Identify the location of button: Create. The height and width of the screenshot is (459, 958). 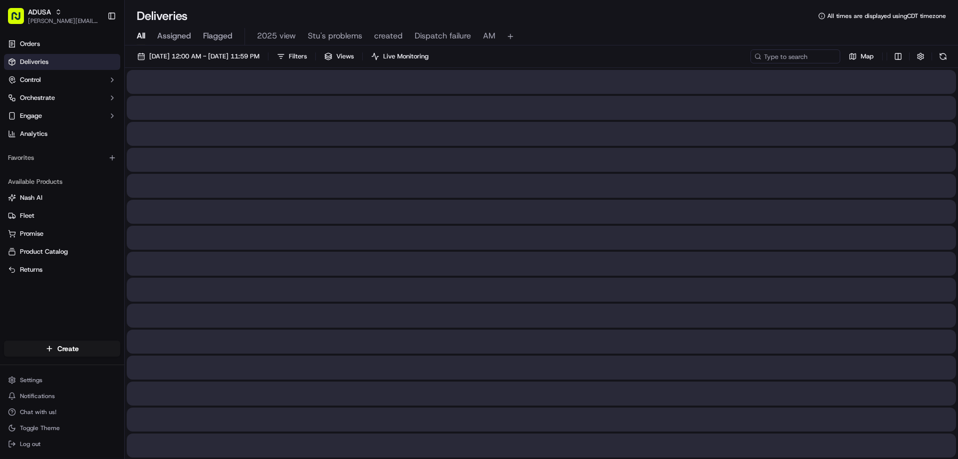
(62, 348).